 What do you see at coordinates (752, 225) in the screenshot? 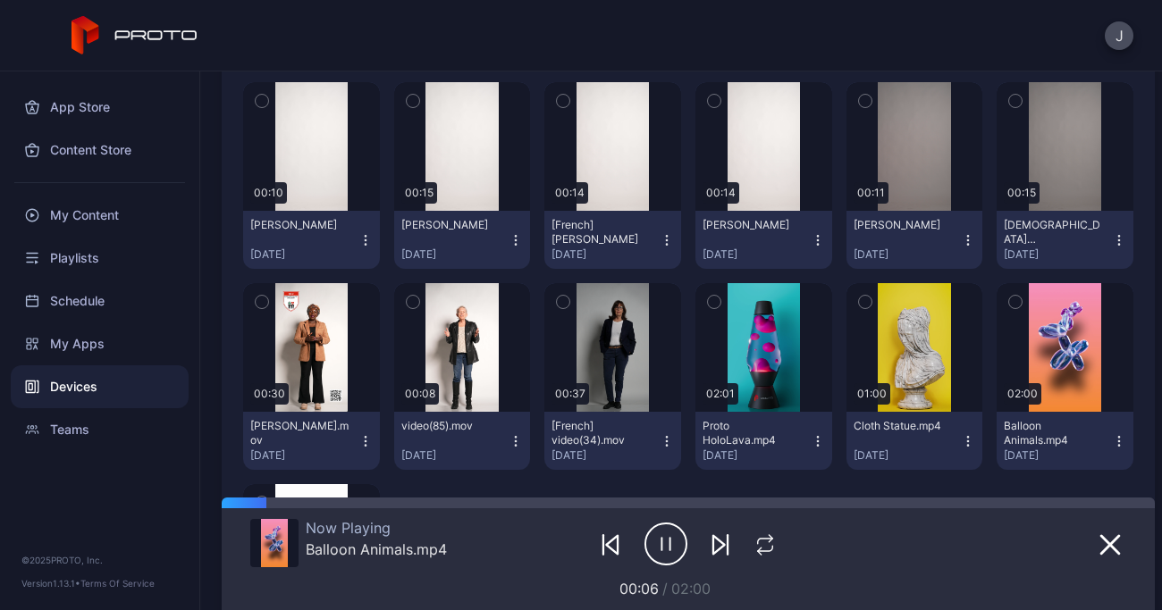
I see `div: Linette Gomez` at bounding box center [752, 225].